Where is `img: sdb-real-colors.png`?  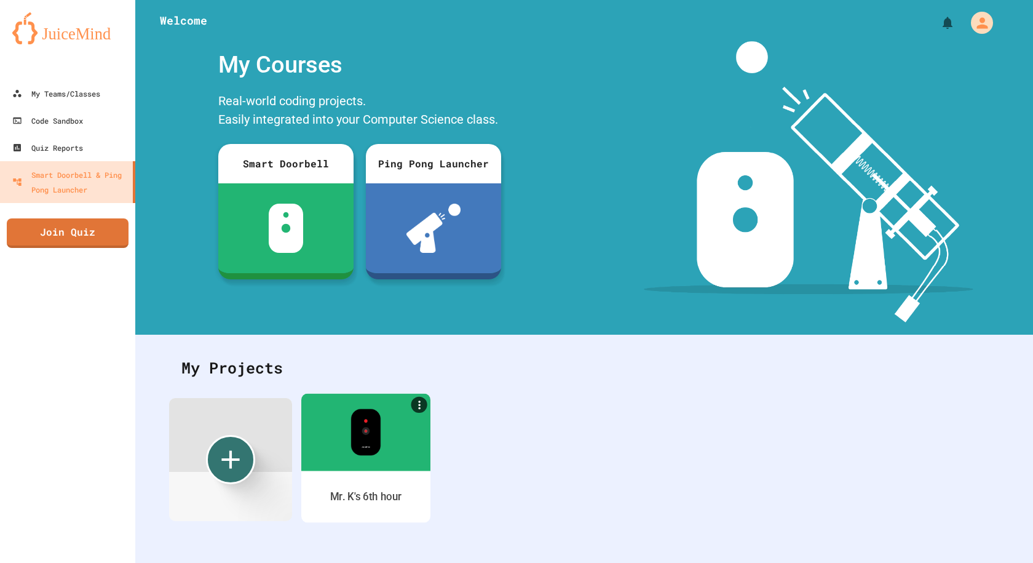 img: sdb-real-colors.png is located at coordinates (365, 432).